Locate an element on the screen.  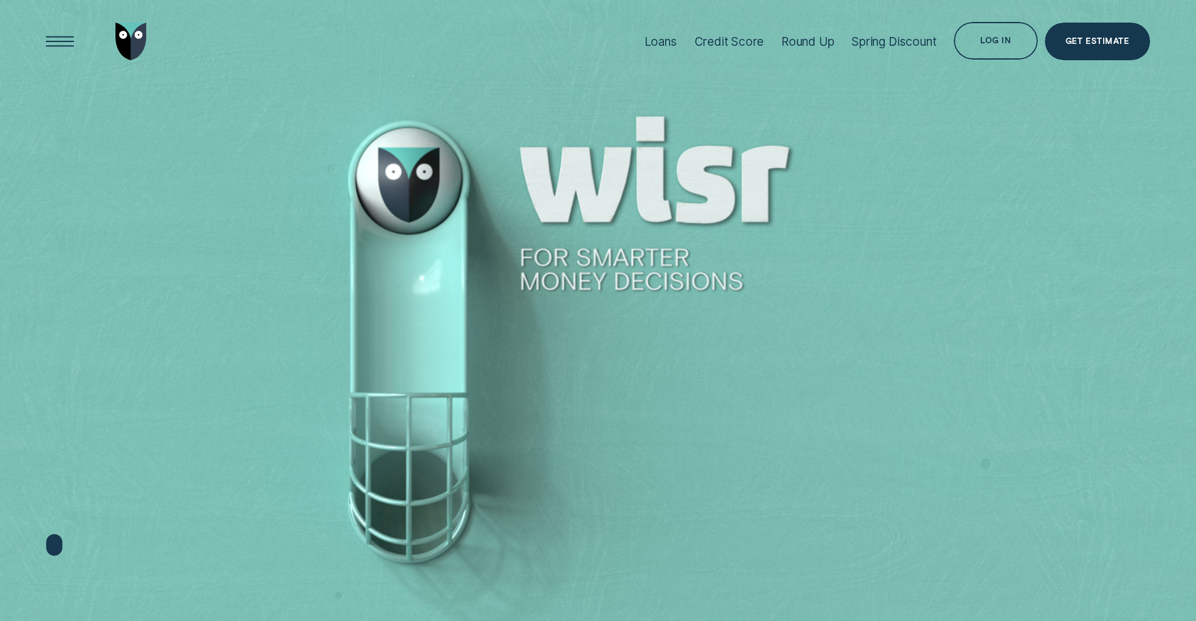
div: Credit Score is located at coordinates (729, 41).